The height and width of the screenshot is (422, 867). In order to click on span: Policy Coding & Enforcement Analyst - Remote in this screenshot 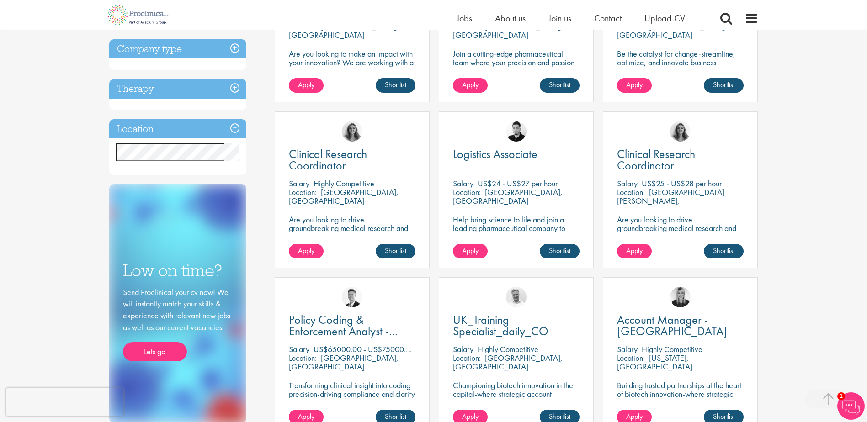, I will do `click(343, 331)`.